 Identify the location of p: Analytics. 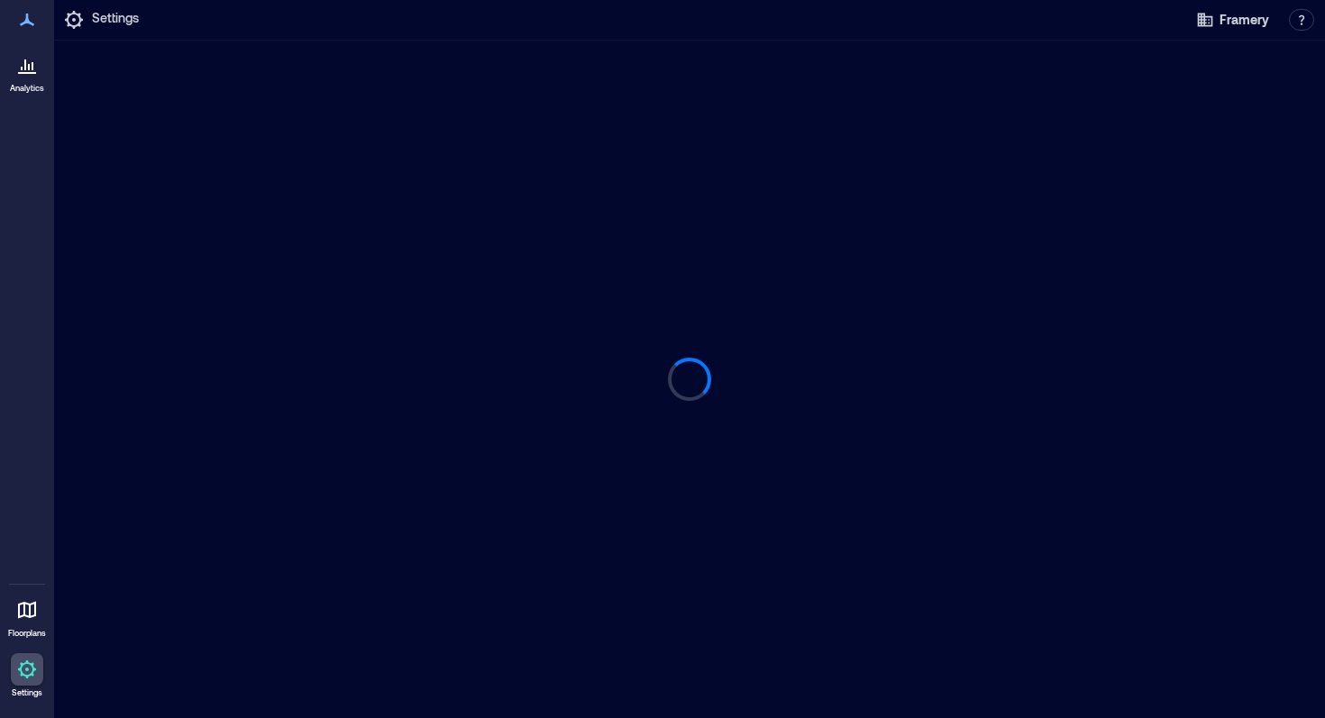
(27, 88).